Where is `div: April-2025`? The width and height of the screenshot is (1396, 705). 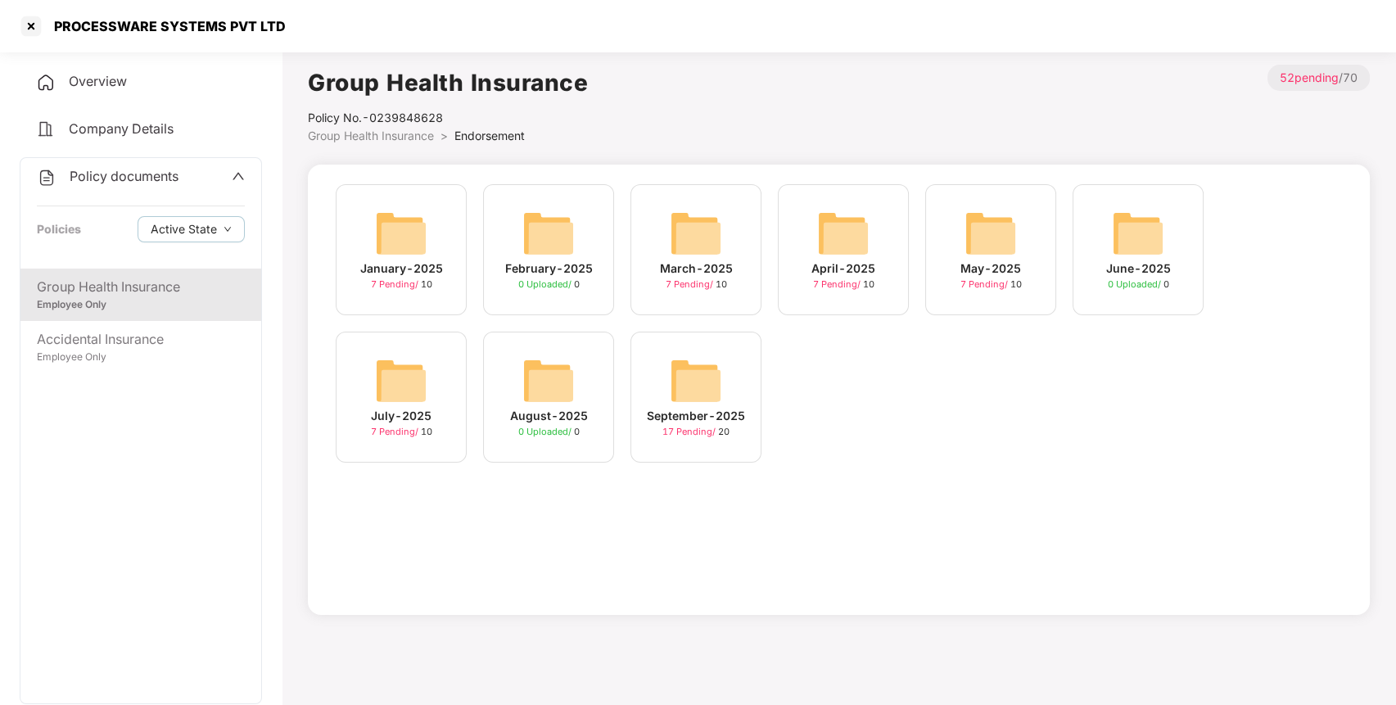 div: April-2025 is located at coordinates (843, 269).